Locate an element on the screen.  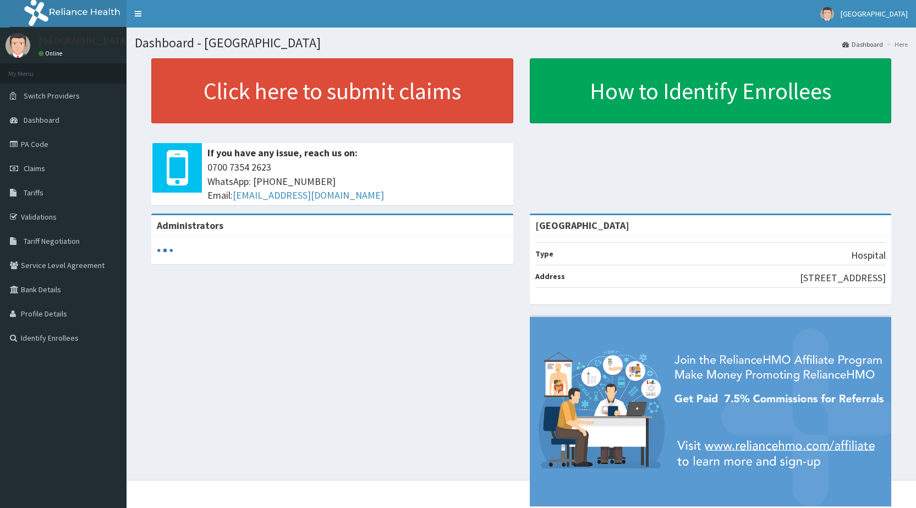
span: Claims is located at coordinates (34, 168).